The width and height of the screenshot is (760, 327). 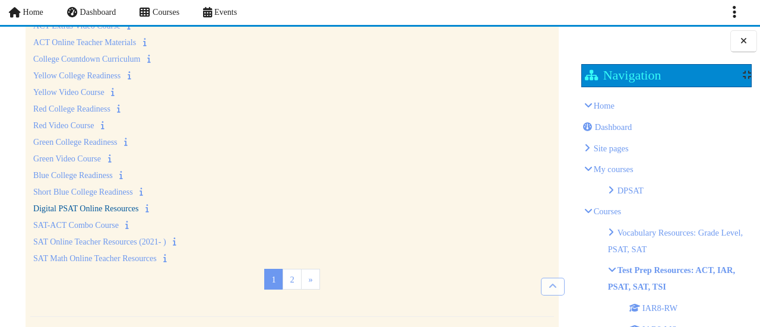 I want to click on span: Test Prep Resources: ACT, IAR, PSAT, SAT, TSI, so click(x=671, y=278).